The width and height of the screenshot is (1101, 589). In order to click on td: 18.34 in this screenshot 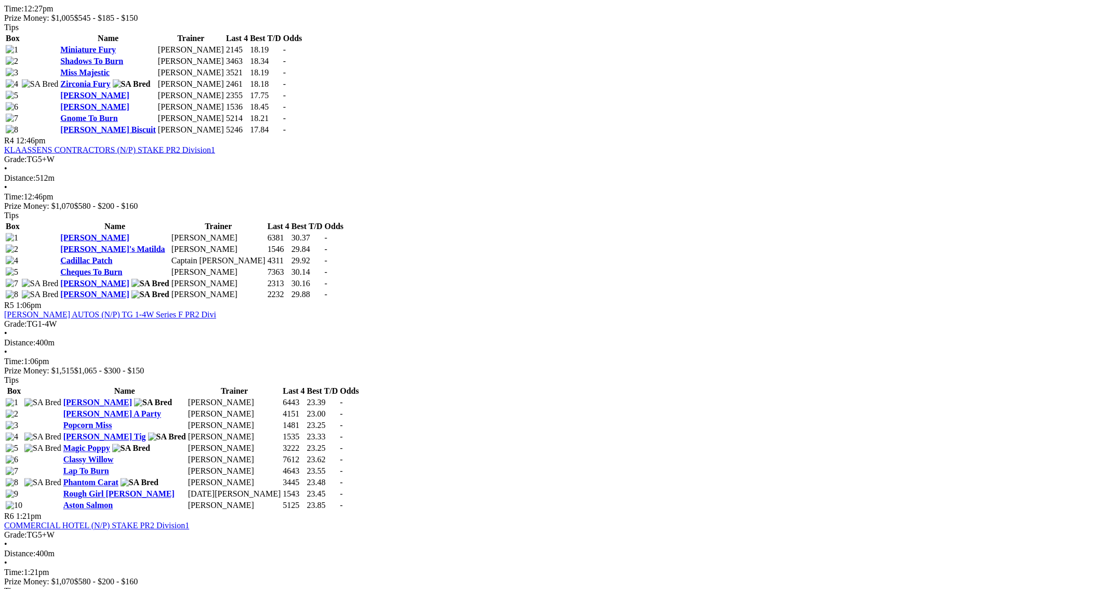, I will do `click(265, 61)`.